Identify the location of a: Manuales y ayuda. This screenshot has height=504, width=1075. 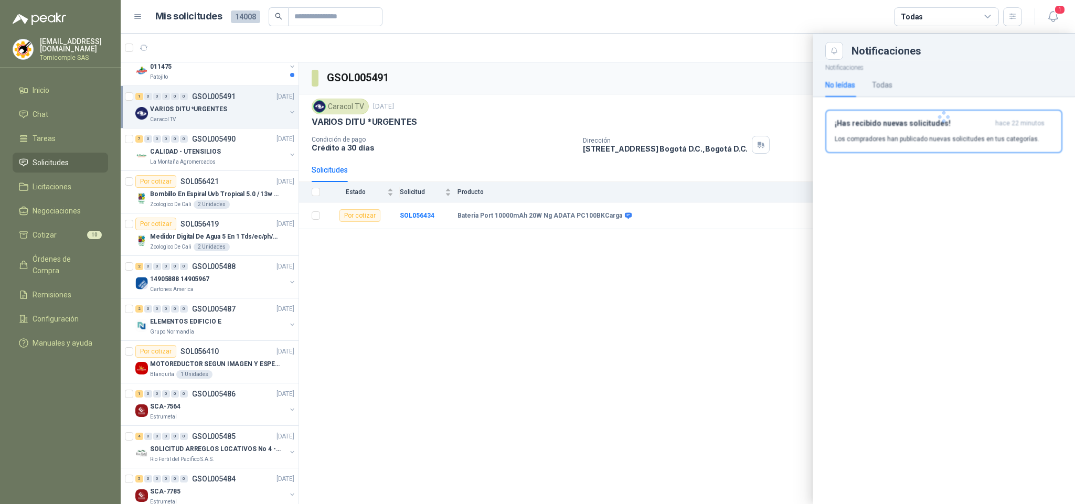
(60, 343).